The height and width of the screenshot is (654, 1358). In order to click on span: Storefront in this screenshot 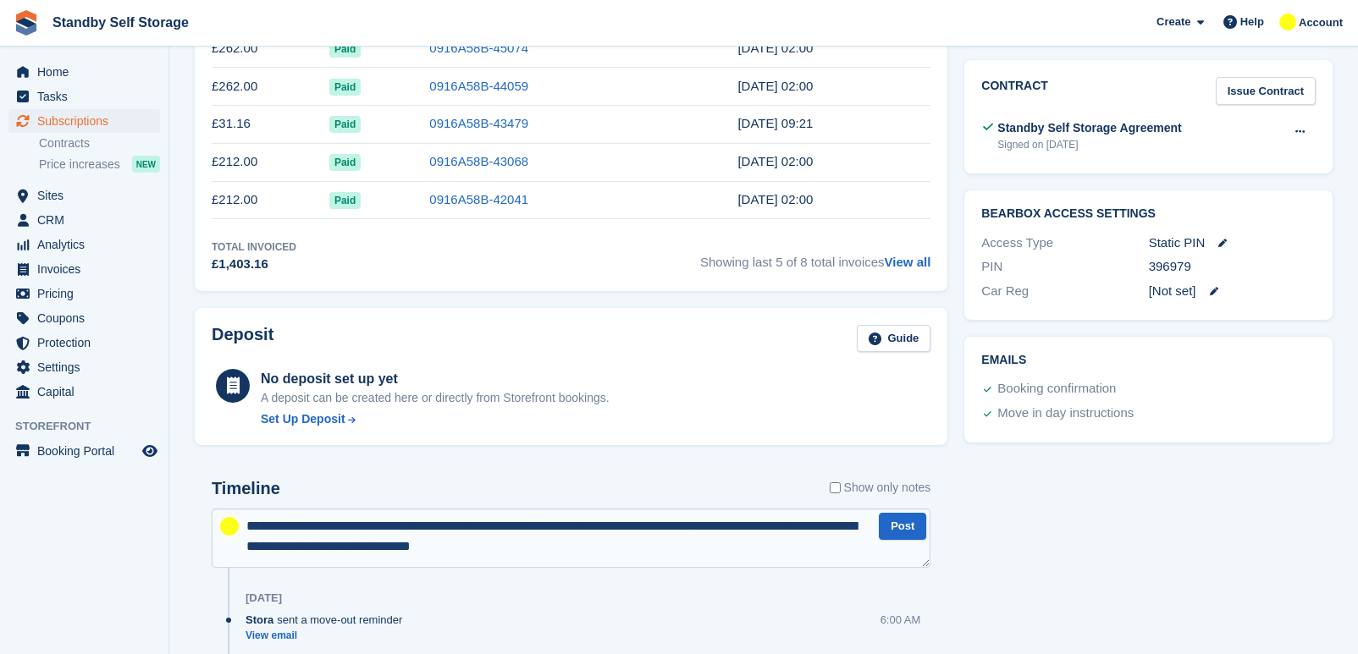, I will do `click(91, 427)`.